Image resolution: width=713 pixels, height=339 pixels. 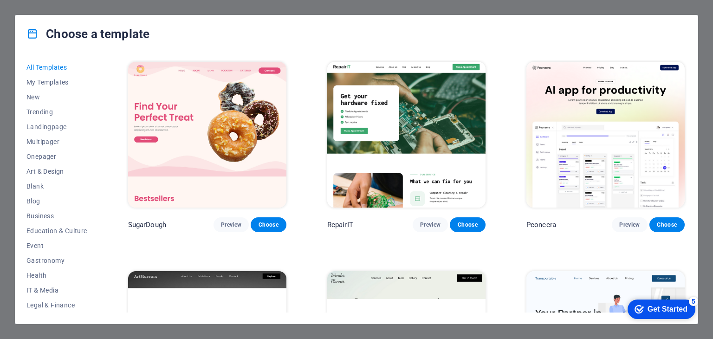 I want to click on button: New, so click(x=57, y=97).